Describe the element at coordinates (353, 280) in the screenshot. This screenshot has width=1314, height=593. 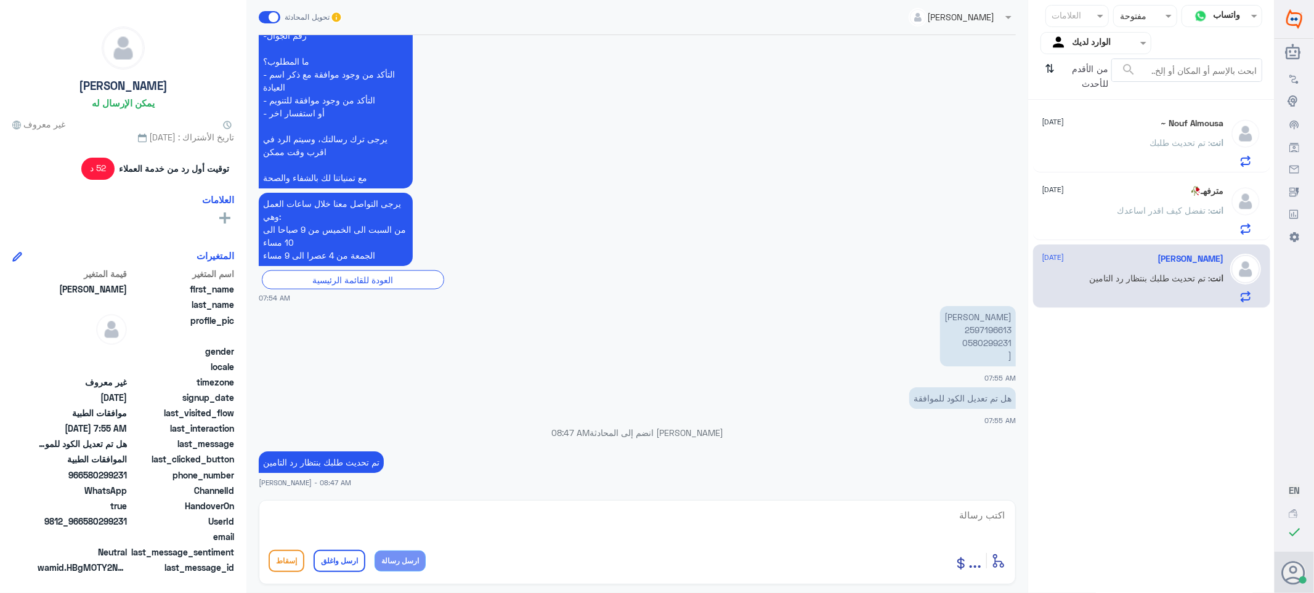
I see `div: العودة للقائمة الرئيسية` at that location.